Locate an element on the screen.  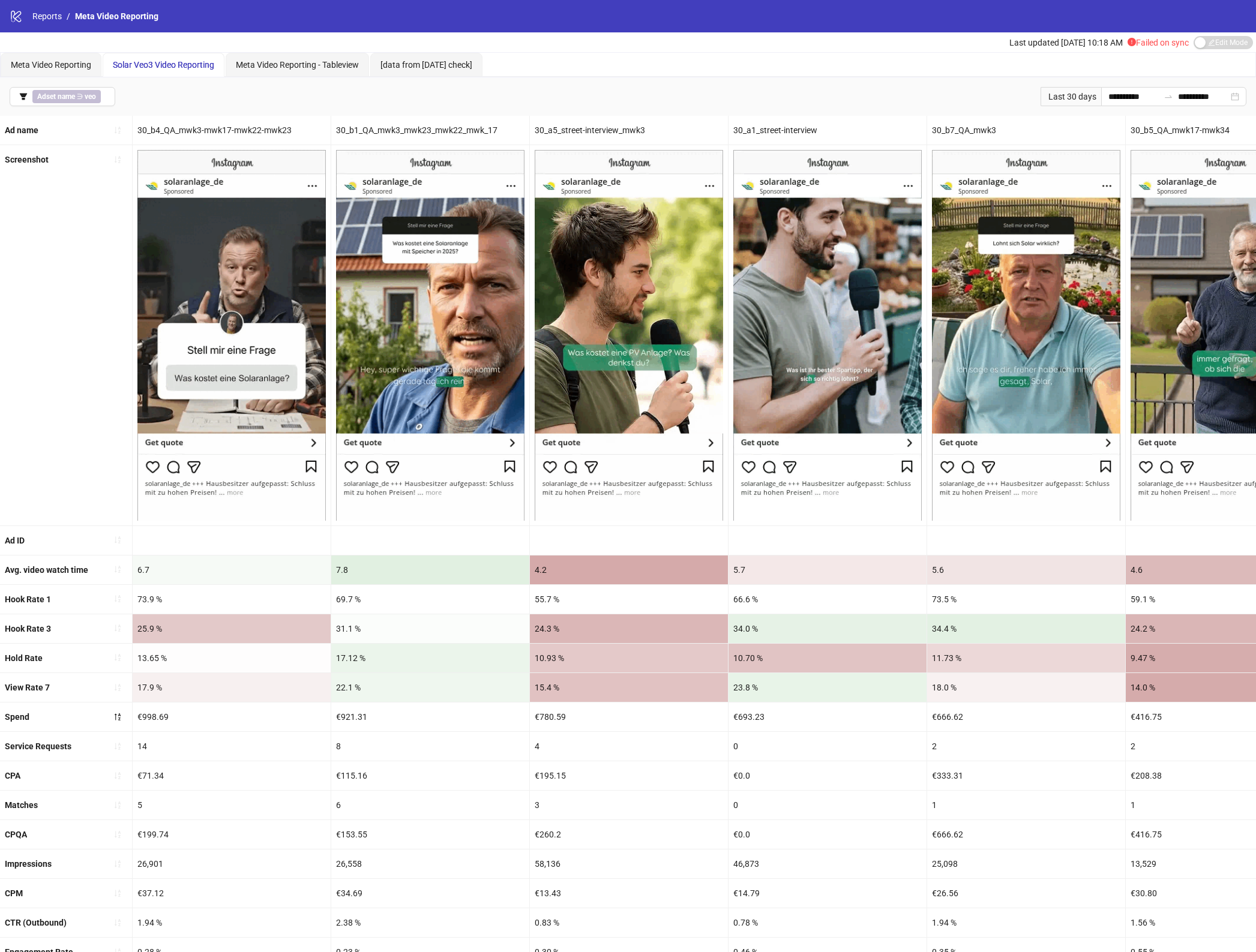
b: CPA is located at coordinates (13, 776).